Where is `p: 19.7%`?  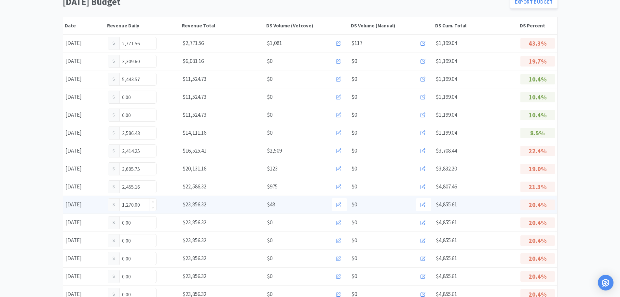
p: 19.7% is located at coordinates (538, 61).